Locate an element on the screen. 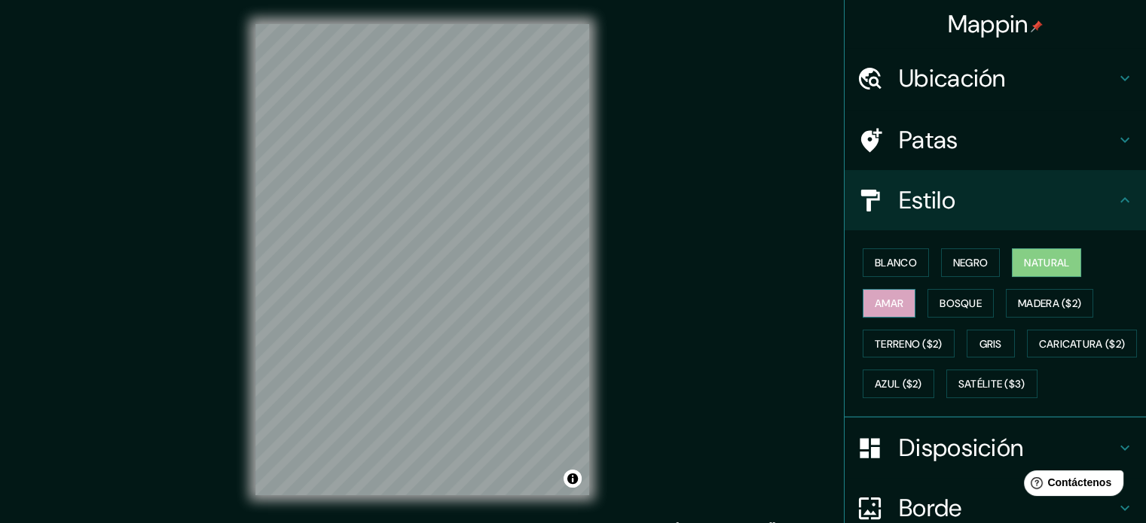  button: Natural is located at coordinates (1046, 263).